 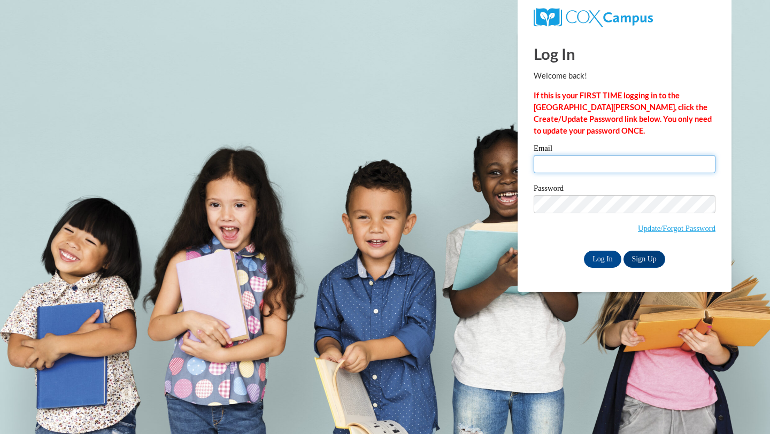 I want to click on img: COX Campus, so click(x=593, y=18).